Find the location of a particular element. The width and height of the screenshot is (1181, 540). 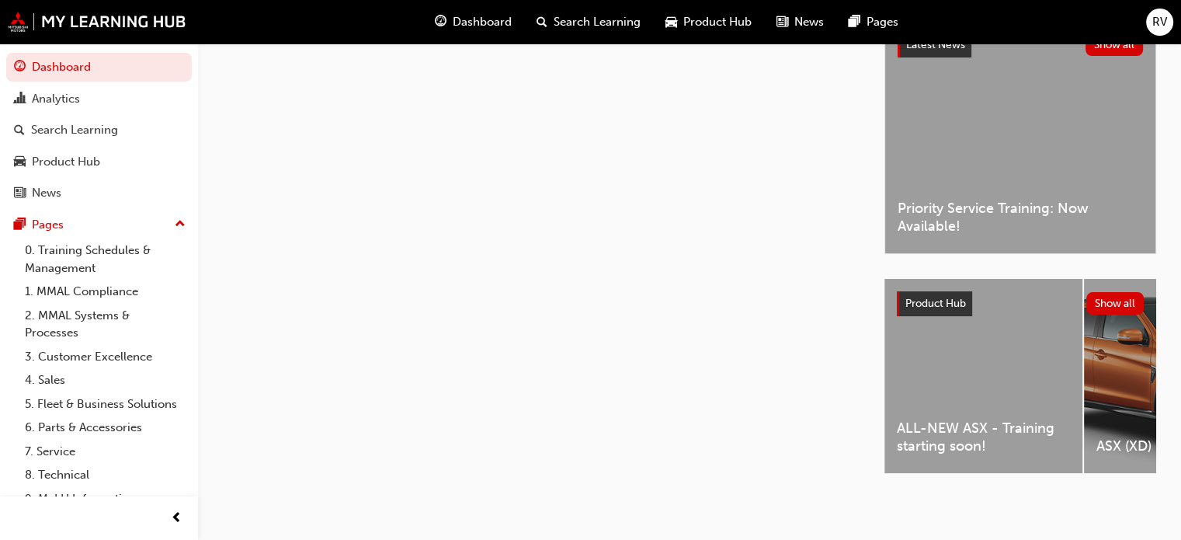

a: 3. Customer Excellence is located at coordinates (105, 356).